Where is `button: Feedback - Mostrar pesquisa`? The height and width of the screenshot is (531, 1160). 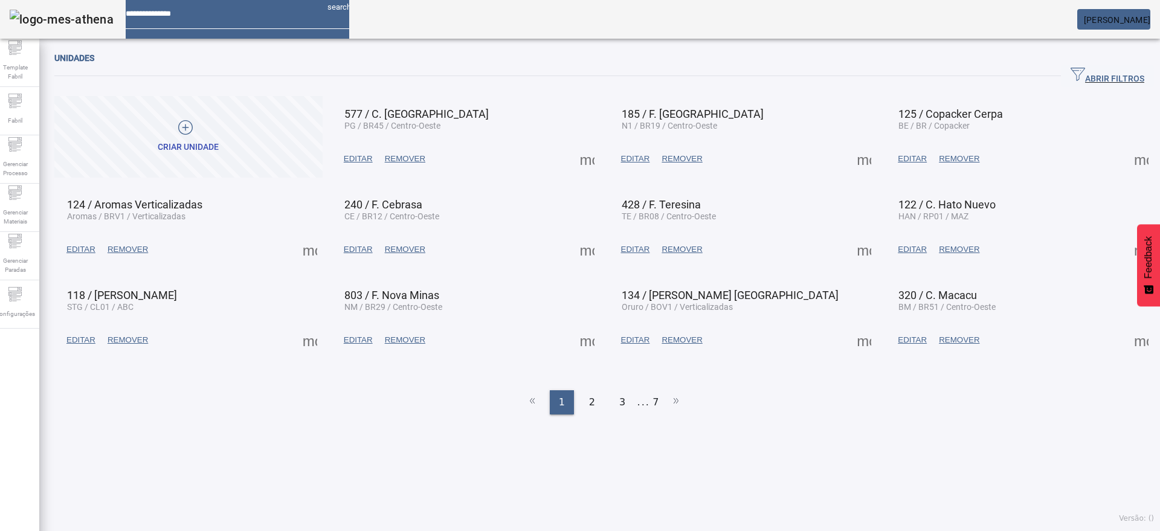 button: Feedback - Mostrar pesquisa is located at coordinates (1149, 265).